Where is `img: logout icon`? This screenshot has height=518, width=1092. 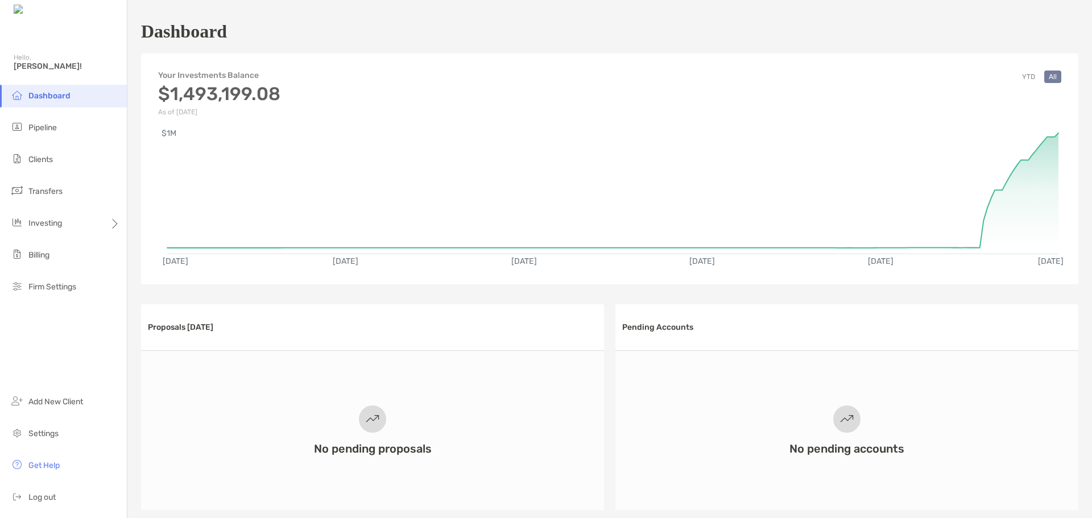 img: logout icon is located at coordinates (17, 496).